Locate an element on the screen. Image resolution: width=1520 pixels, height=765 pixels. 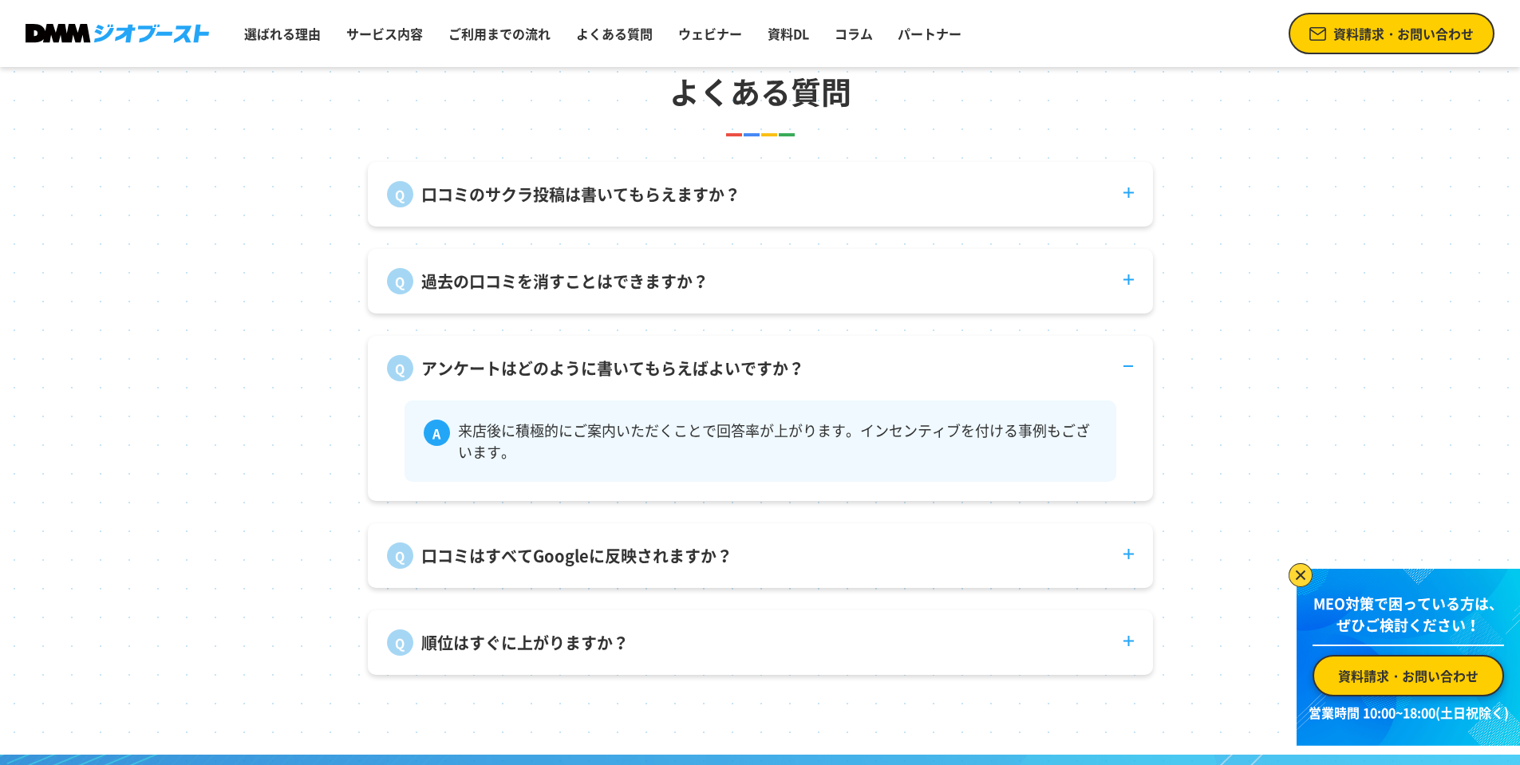
a: ご利用までの流れ is located at coordinates (499, 34).